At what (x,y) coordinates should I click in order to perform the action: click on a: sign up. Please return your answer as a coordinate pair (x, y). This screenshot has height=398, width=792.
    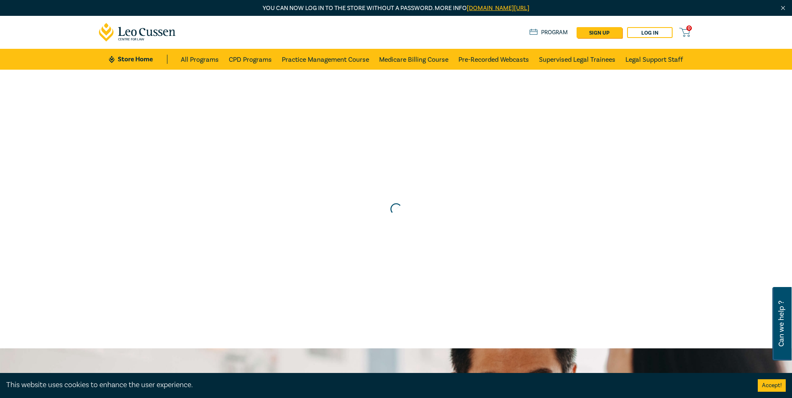
    Looking at the image, I should click on (599, 33).